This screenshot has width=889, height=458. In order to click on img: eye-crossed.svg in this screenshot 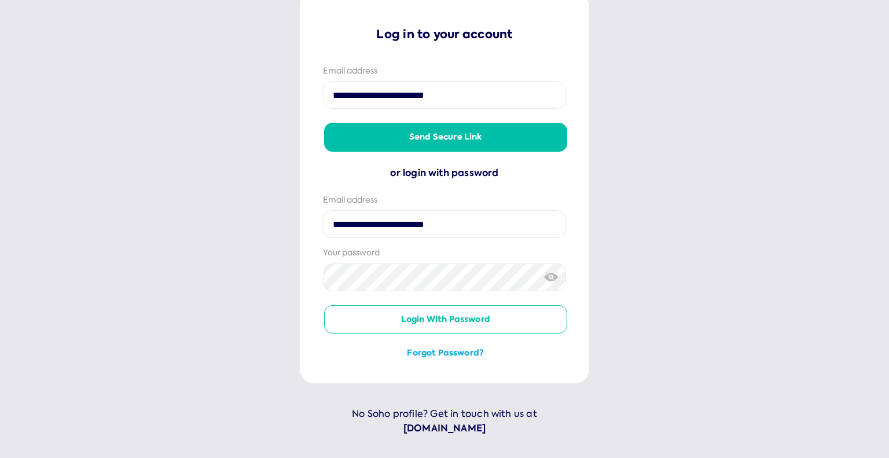, I will do `click(551, 277)`.